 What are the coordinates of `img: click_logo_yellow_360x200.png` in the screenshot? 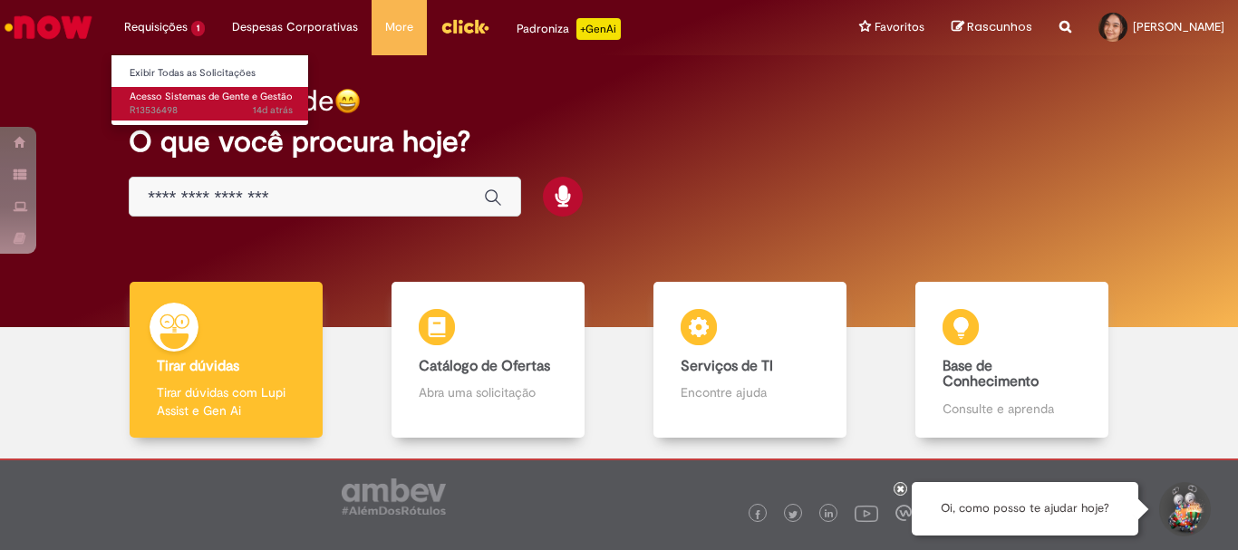 It's located at (465, 26).